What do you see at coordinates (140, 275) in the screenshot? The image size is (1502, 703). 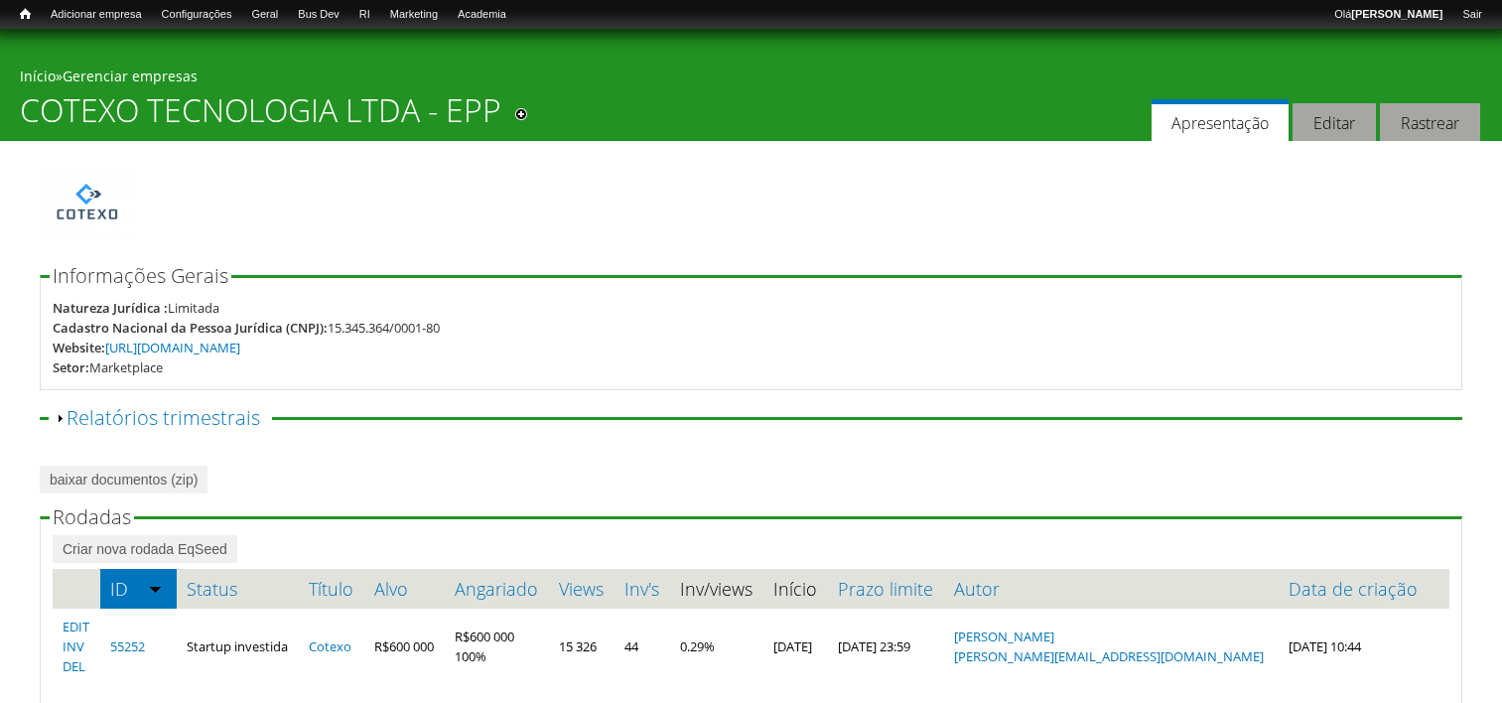 I see `span: Informações Gerais` at bounding box center [140, 275].